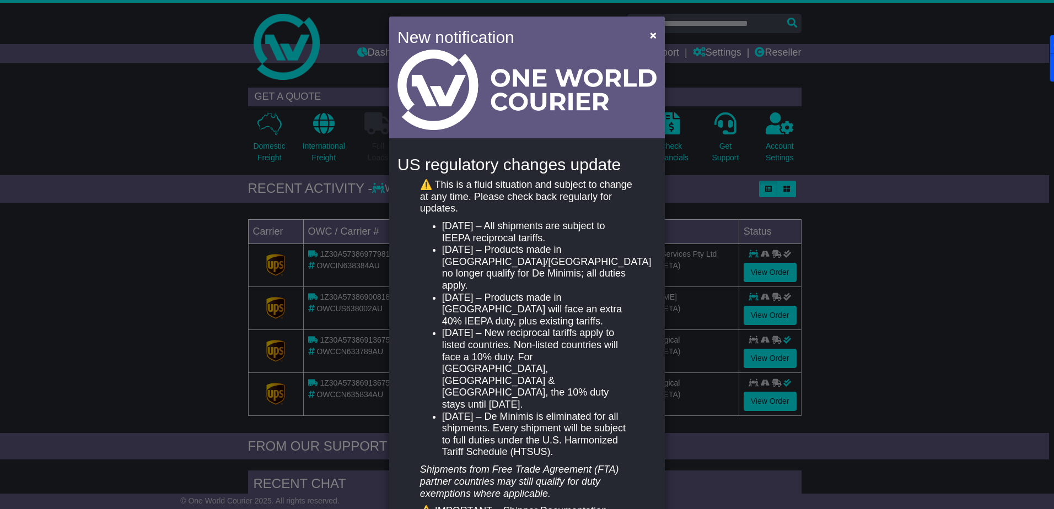 Image resolution: width=1054 pixels, height=509 pixels. What do you see at coordinates (527, 164) in the screenshot?
I see `h4: US regulatory changes update` at bounding box center [527, 164].